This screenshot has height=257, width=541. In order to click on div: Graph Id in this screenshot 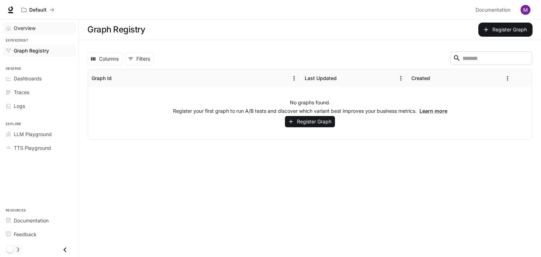, I will do `click(101, 78)`.